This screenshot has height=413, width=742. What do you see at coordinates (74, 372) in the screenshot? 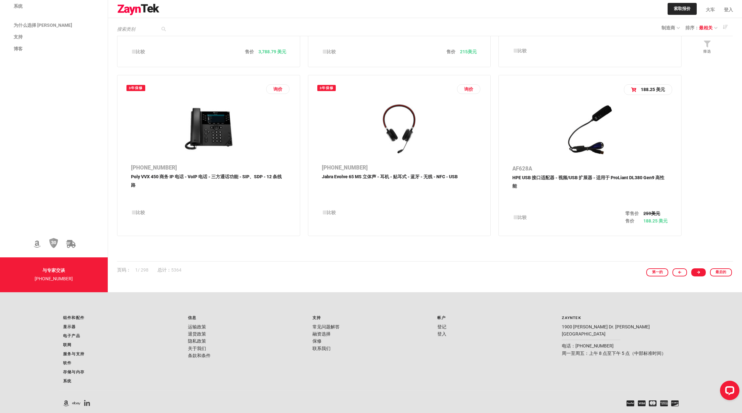
I see `font: 存储与内存` at bounding box center [74, 372].